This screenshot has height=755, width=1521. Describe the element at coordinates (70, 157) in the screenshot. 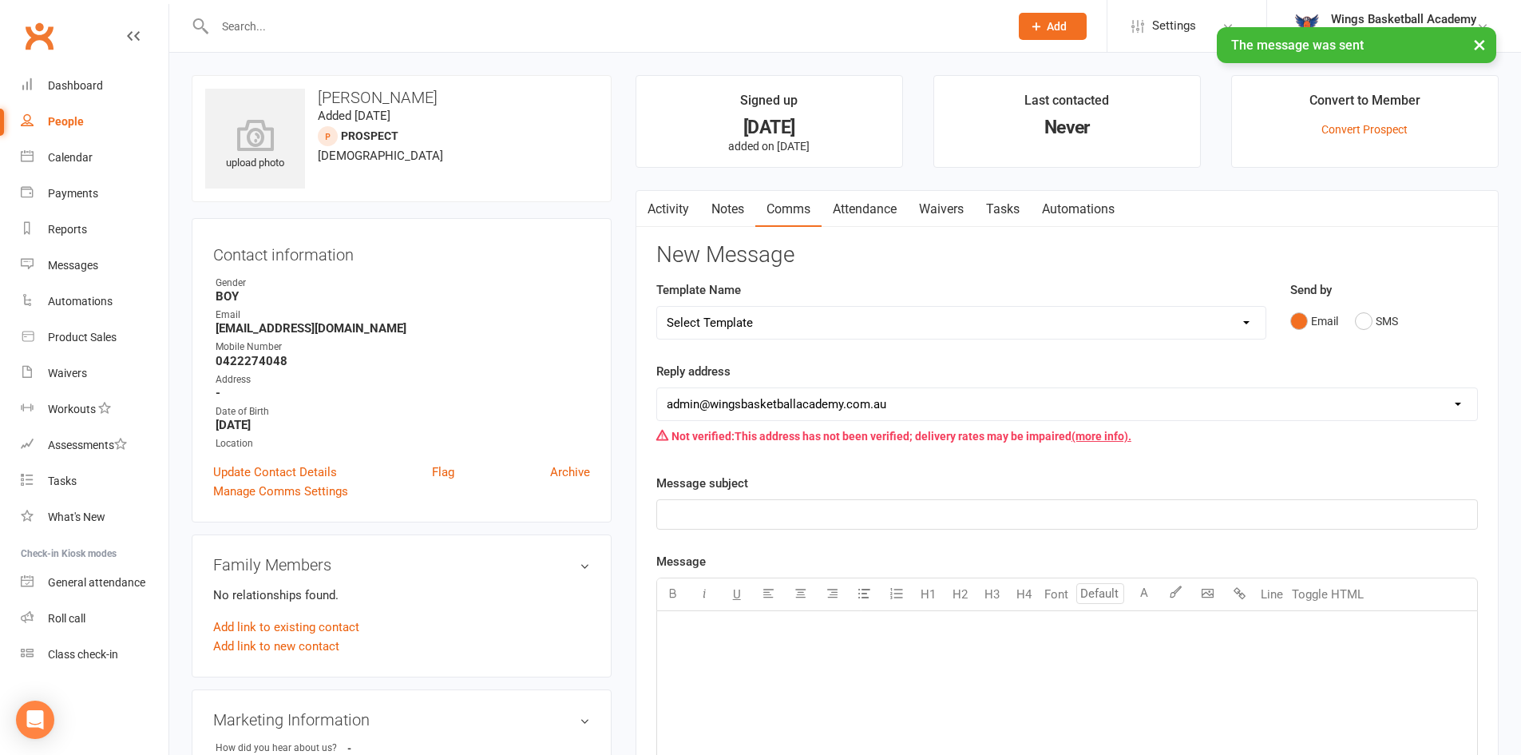

I see `div: Calendar` at that location.